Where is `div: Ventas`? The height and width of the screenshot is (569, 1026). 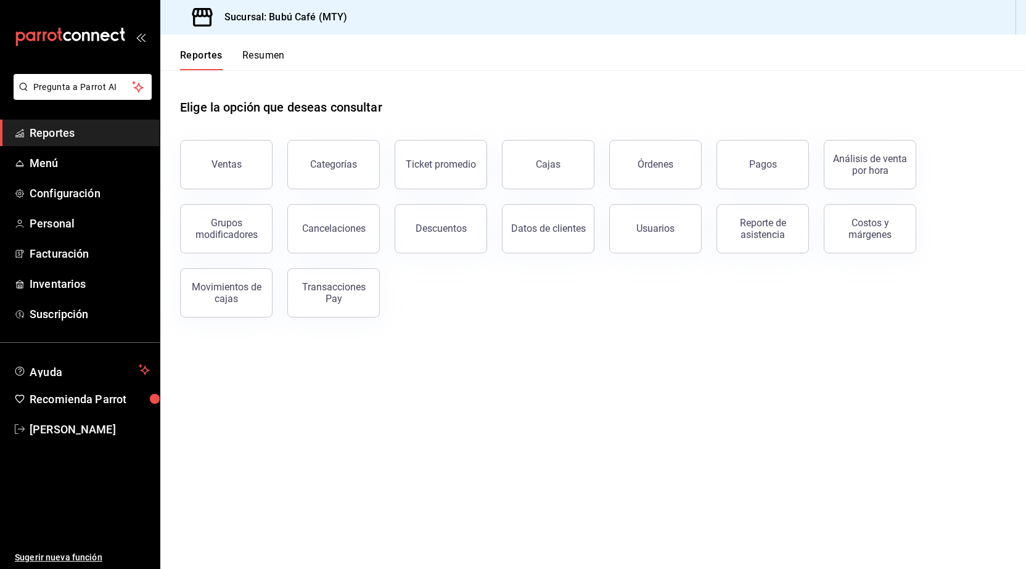 div: Ventas is located at coordinates (226, 164).